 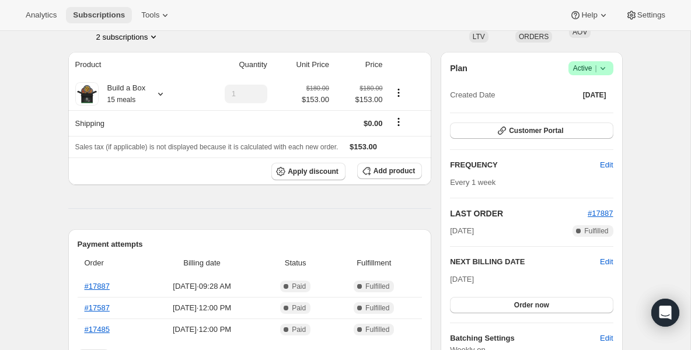 I want to click on h2: LAST ORDER, so click(x=519, y=214).